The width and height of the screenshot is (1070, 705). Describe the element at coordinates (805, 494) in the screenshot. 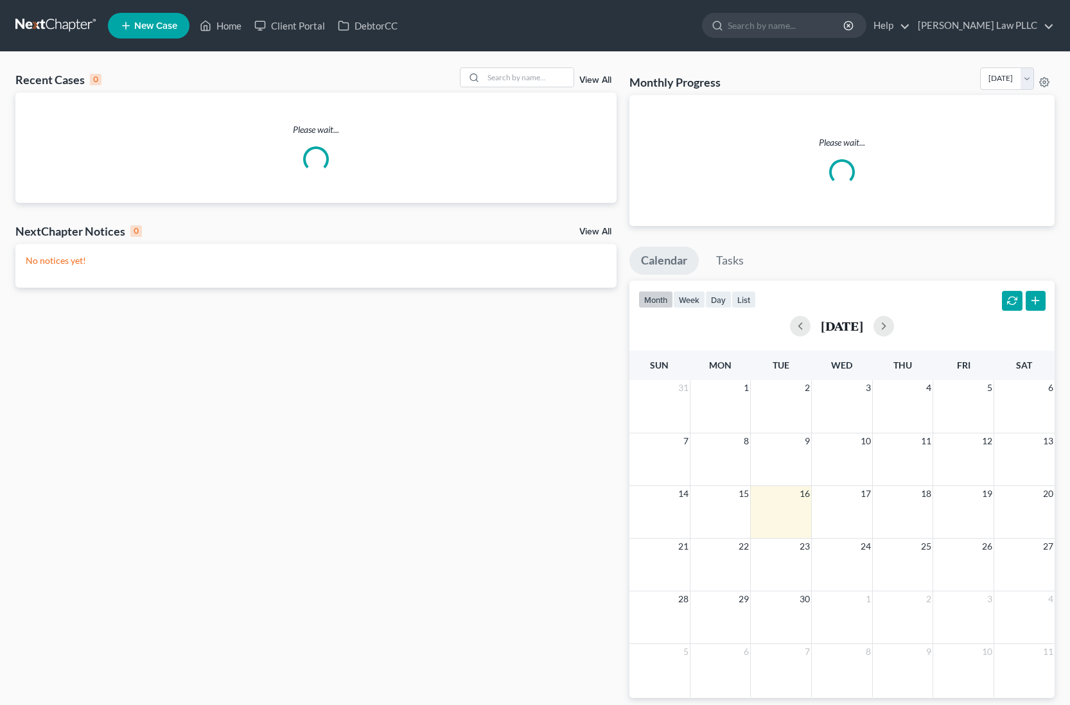

I see `span: 16` at that location.